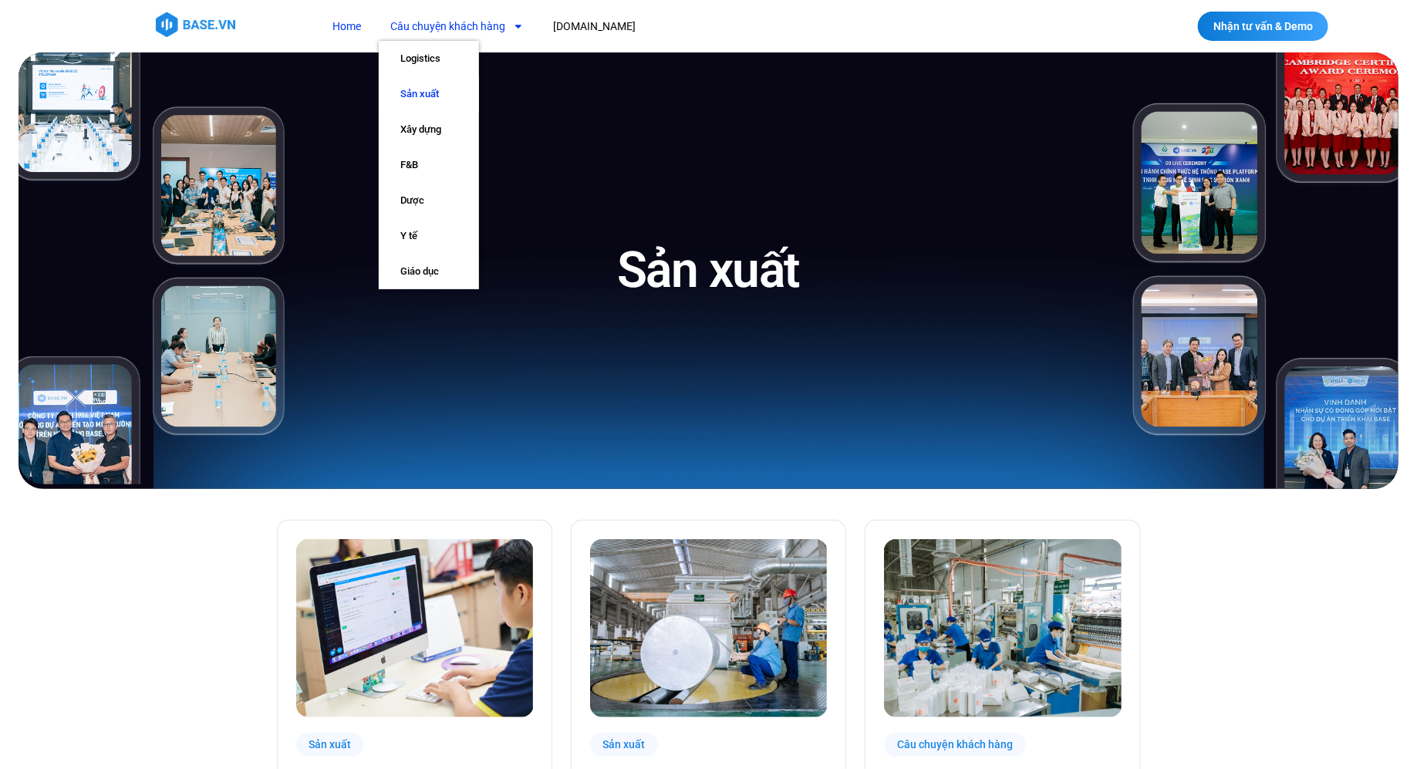 This screenshot has width=1417, height=769. Describe the element at coordinates (955, 744) in the screenshot. I see `div: Câu chuyện khách hàng` at that location.